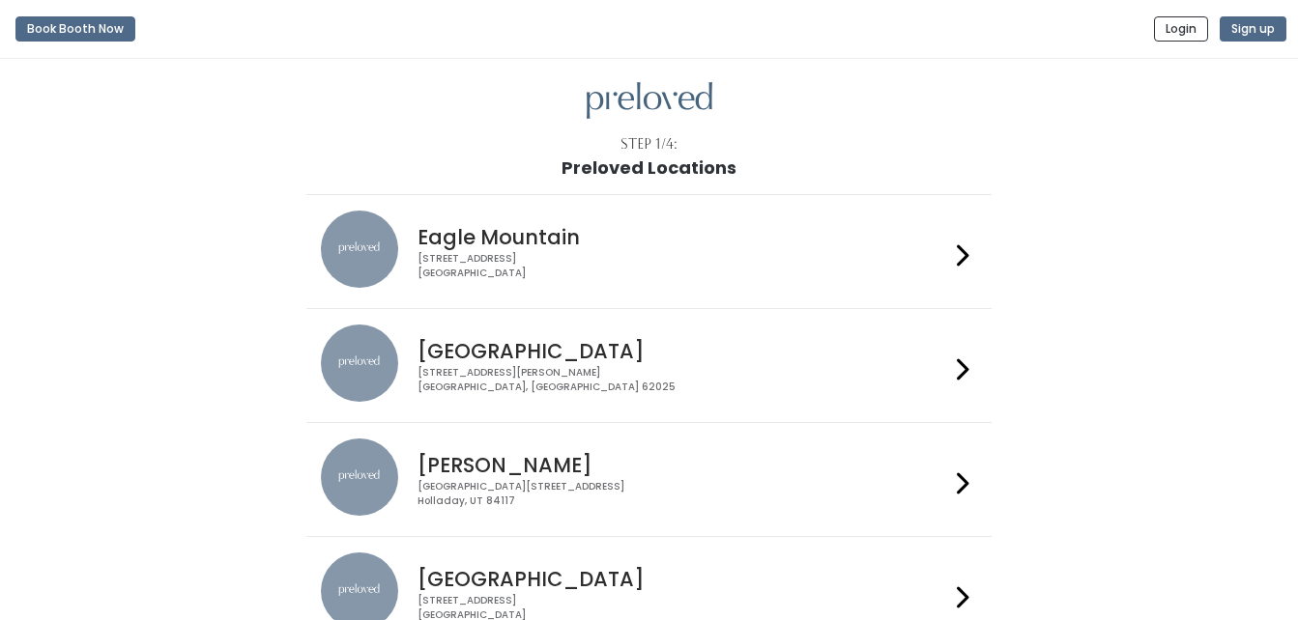 Image resolution: width=1298 pixels, height=620 pixels. Describe the element at coordinates (1181, 29) in the screenshot. I see `button: Login` at that location.